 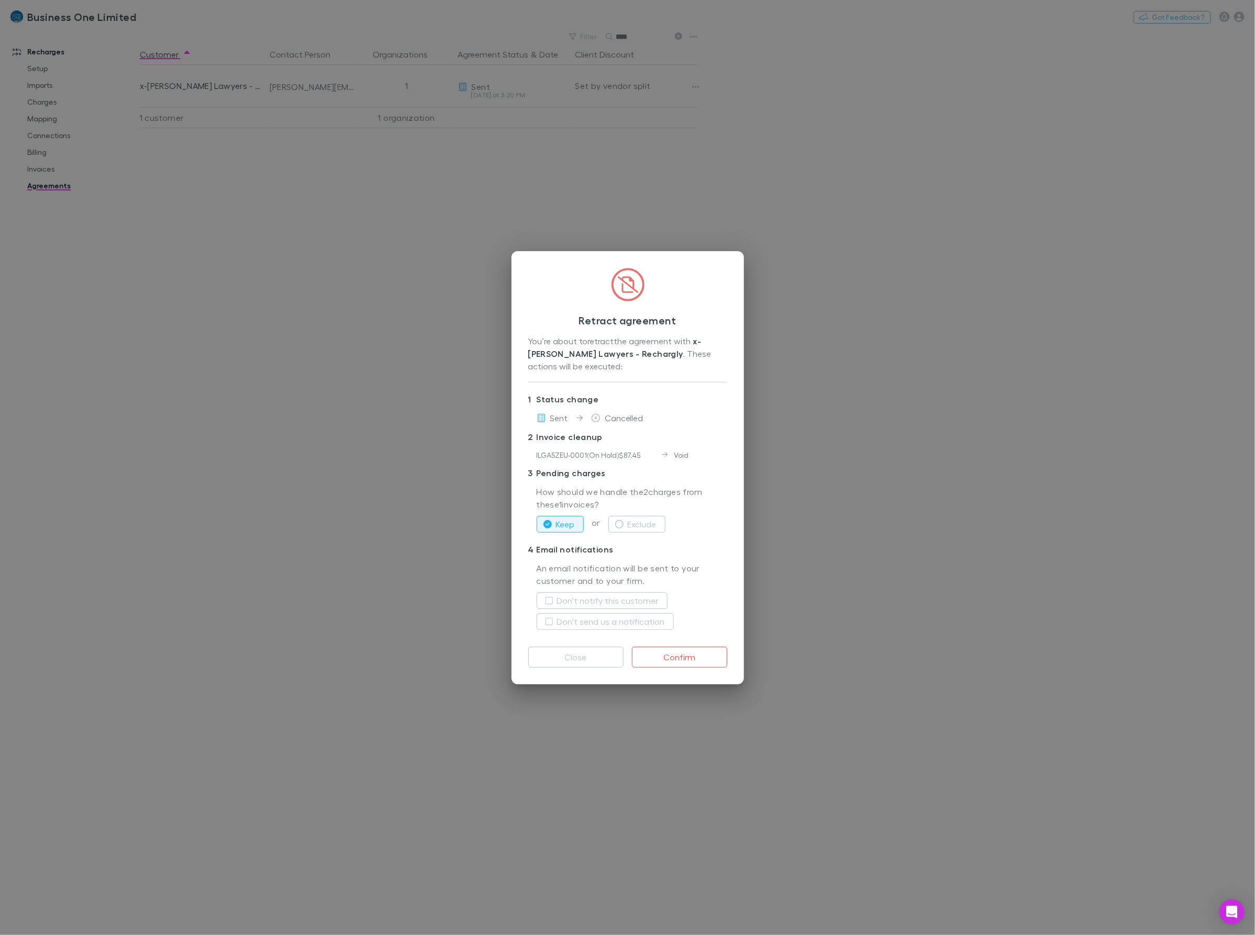 I want to click on button: Don't notify this customer, so click(x=602, y=601).